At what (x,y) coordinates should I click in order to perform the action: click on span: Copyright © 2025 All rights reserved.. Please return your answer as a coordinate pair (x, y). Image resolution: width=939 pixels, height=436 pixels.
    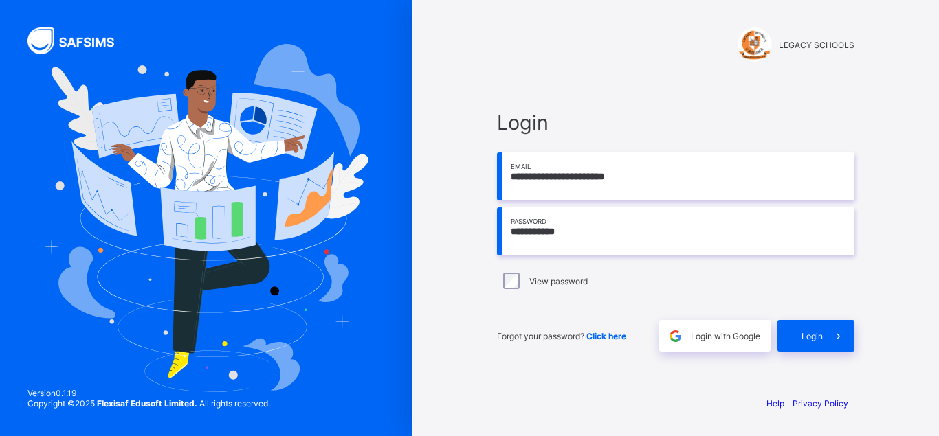
    Looking at the image, I should click on (148, 403).